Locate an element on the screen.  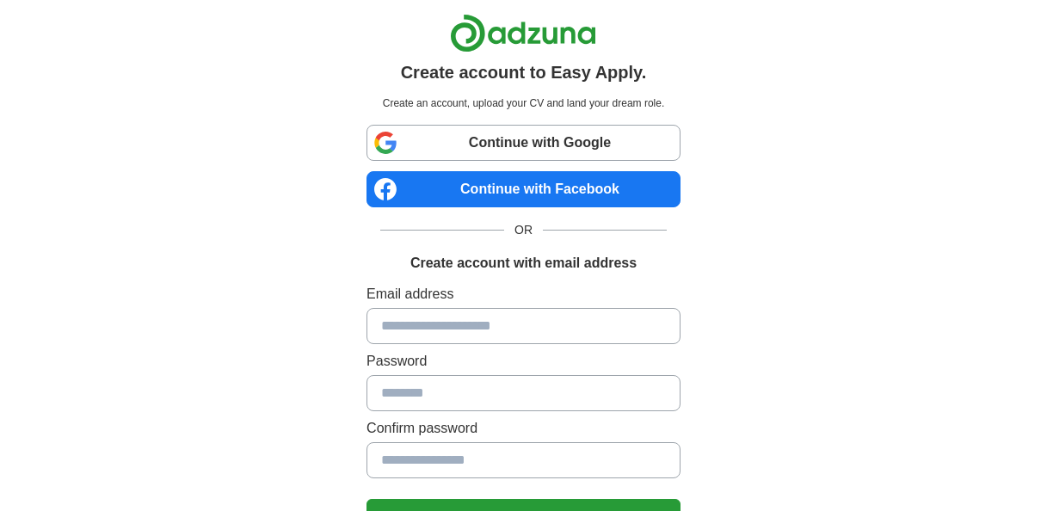
h1: Create account with email address is located at coordinates (523, 263).